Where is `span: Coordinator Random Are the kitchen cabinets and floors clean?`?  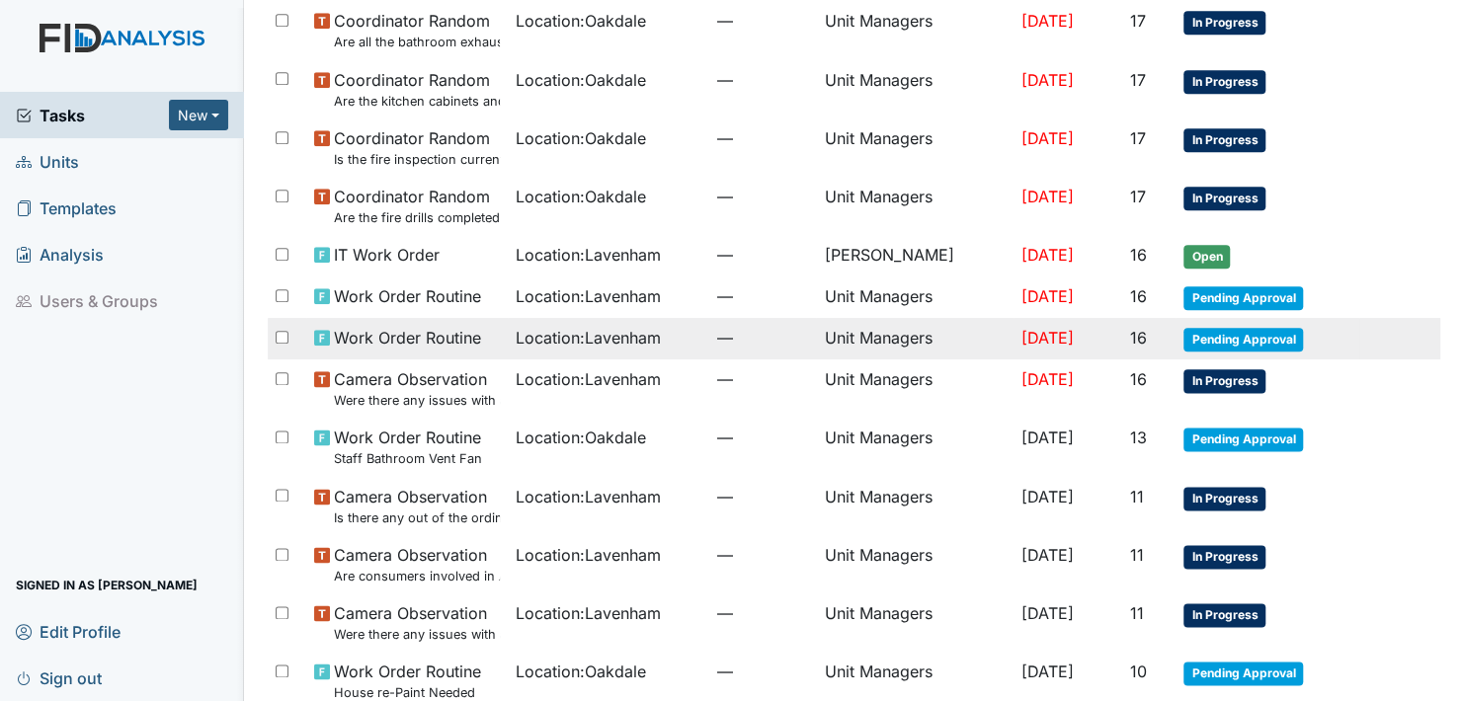
span: Coordinator Random Are the kitchen cabinets and floors clean? is located at coordinates (417, 89).